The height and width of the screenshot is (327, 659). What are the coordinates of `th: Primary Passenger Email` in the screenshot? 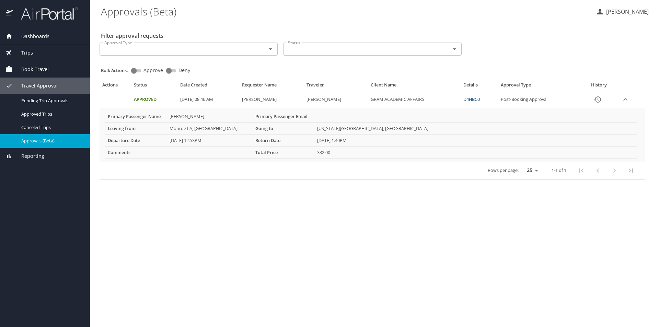 It's located at (284, 117).